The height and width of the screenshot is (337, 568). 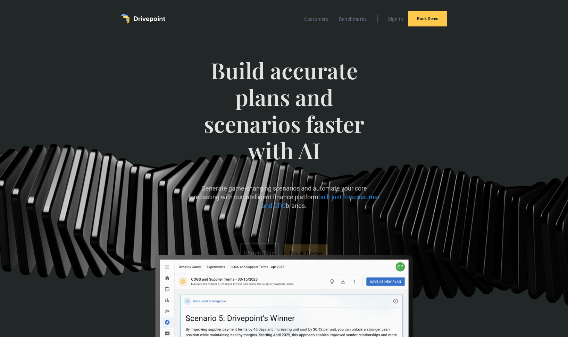 I want to click on a: Watch Tour, so click(x=259, y=253).